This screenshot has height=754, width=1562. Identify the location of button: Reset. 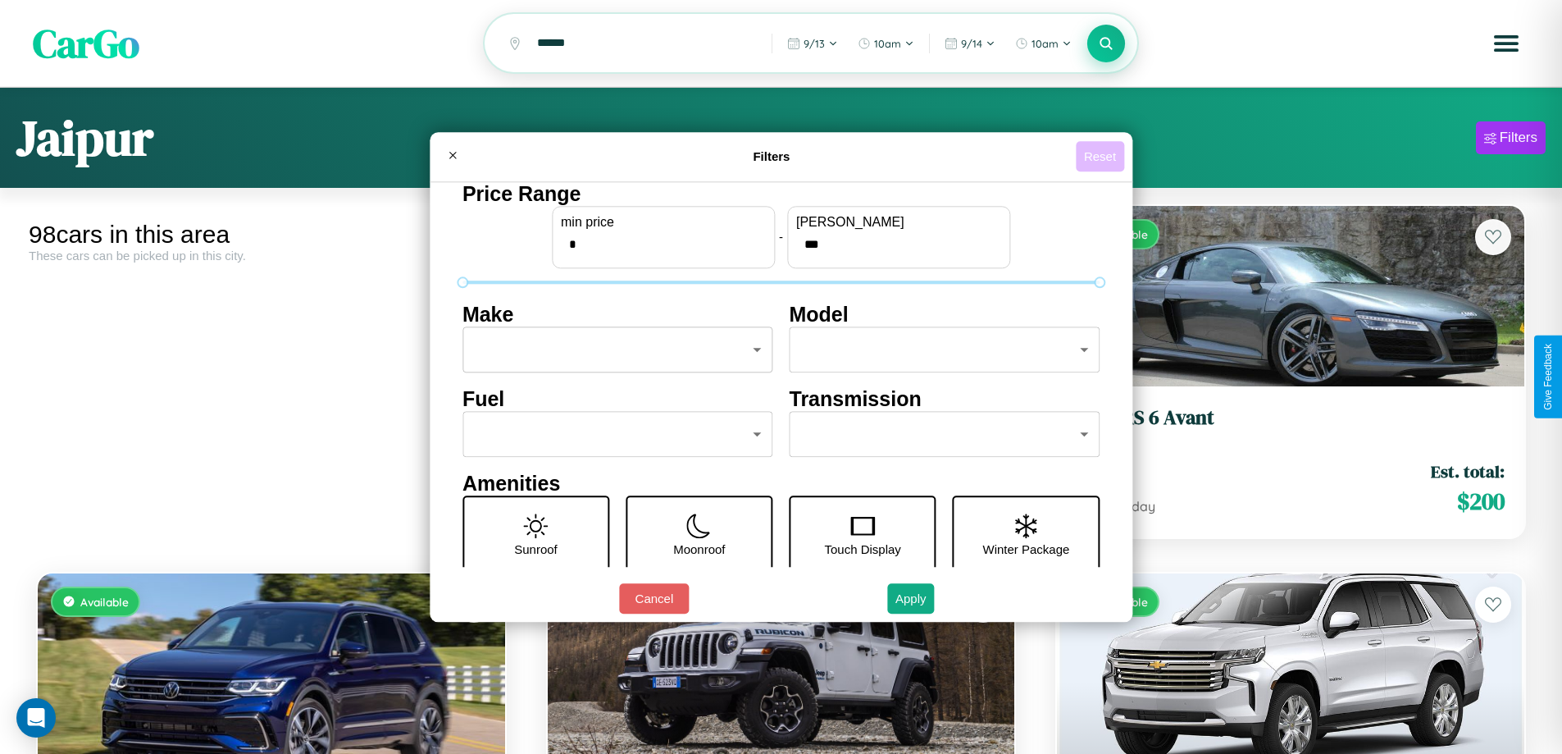
(1100, 156).